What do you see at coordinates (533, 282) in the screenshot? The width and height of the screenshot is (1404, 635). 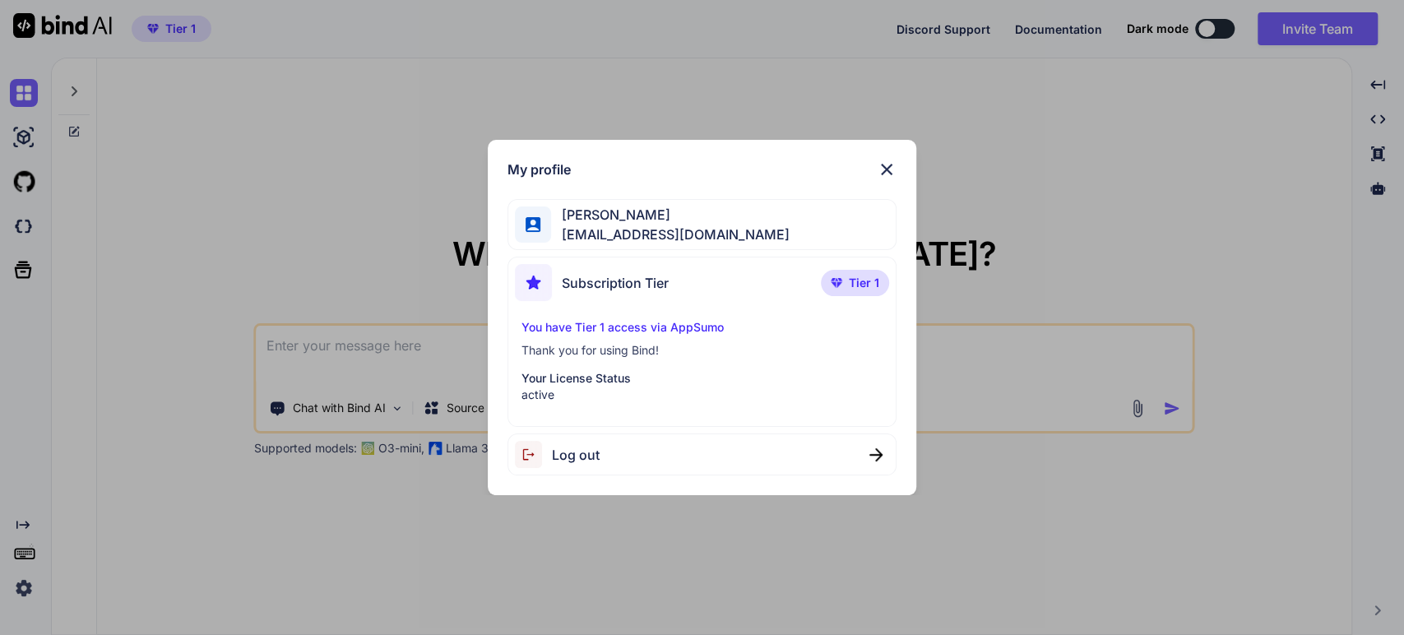 I see `img: subscription` at bounding box center [533, 282].